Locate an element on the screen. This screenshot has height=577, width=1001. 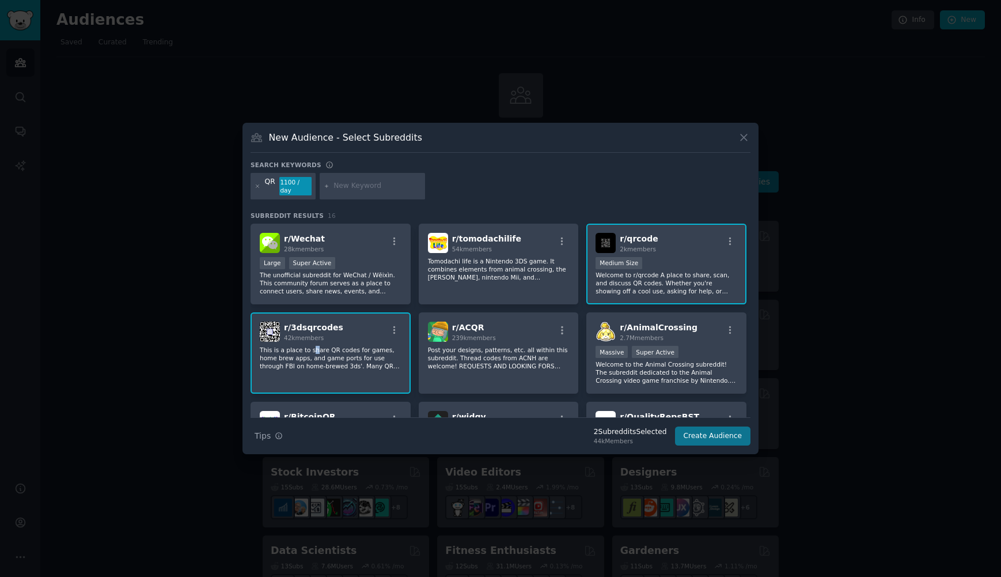
img: 3dsqrcodes is located at coordinates (270, 331).